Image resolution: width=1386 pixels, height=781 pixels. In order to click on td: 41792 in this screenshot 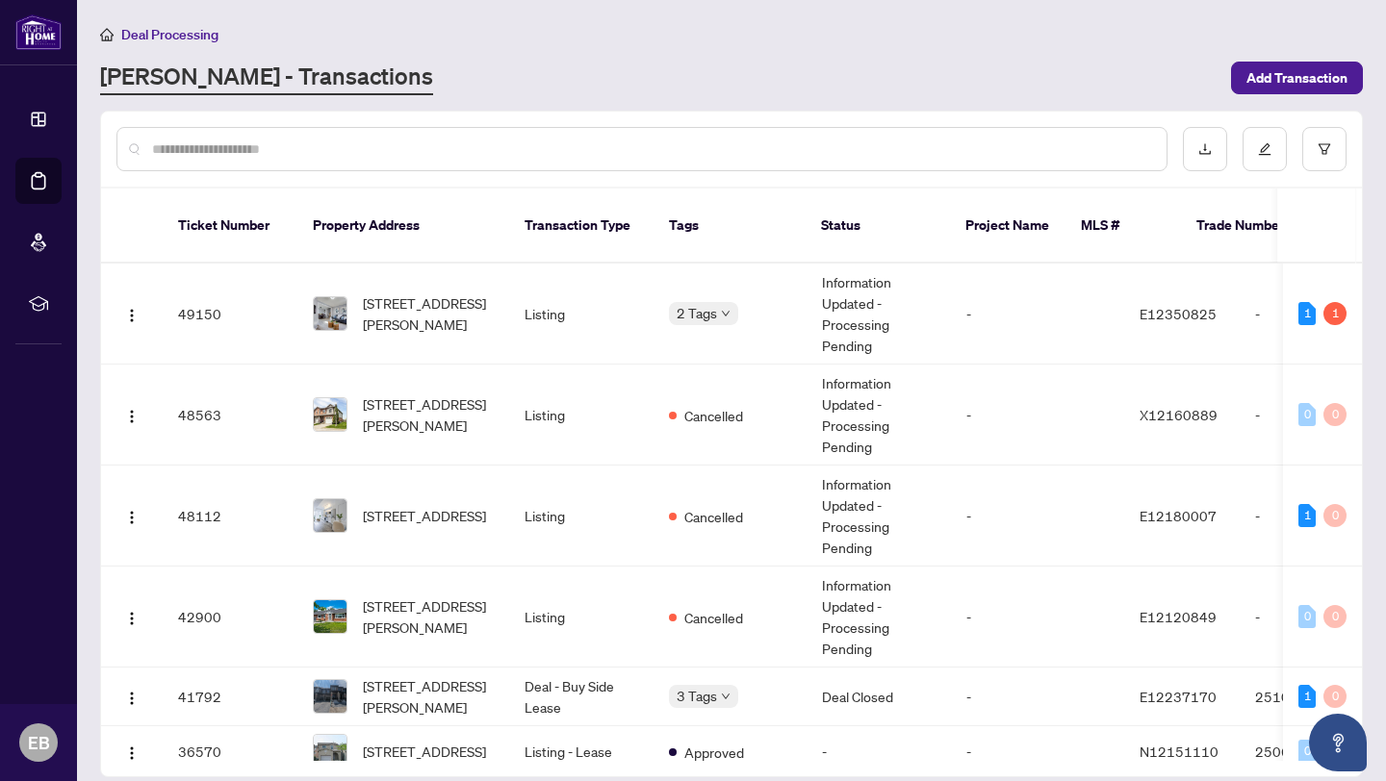, I will do `click(230, 697)`.